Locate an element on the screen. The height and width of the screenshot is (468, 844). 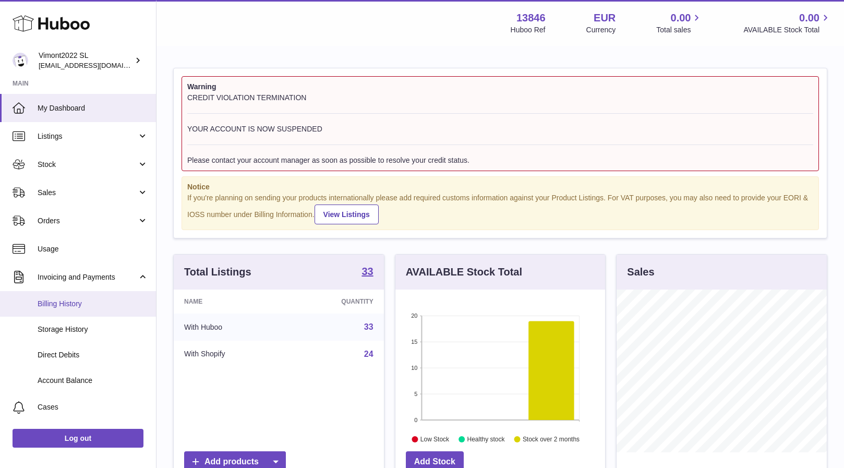
text: 15 is located at coordinates (414, 342).